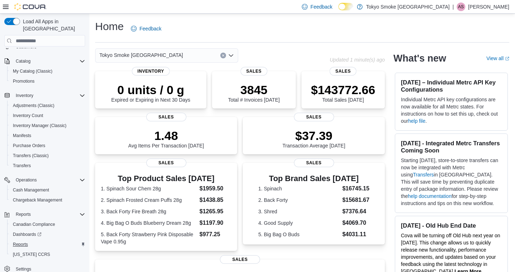 Image resolution: width=515 pixels, height=272 pixels. I want to click on input: Dark Mode, so click(346, 6).